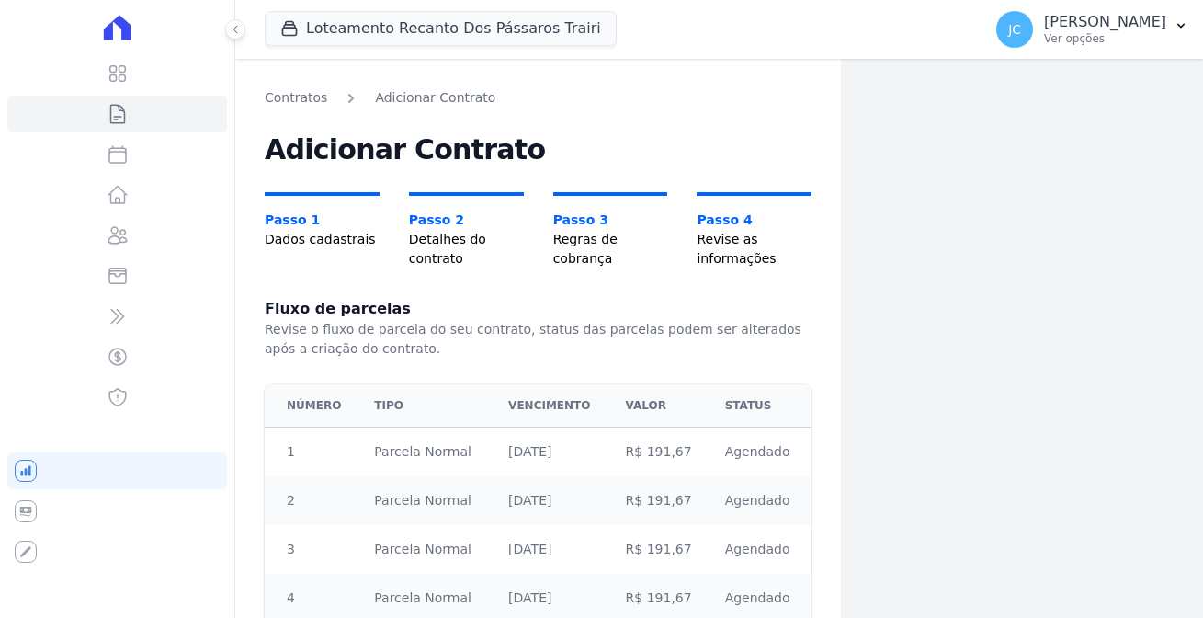 Image resolution: width=1203 pixels, height=618 pixels. Describe the element at coordinates (754, 220) in the screenshot. I see `span: Passo 4` at that location.